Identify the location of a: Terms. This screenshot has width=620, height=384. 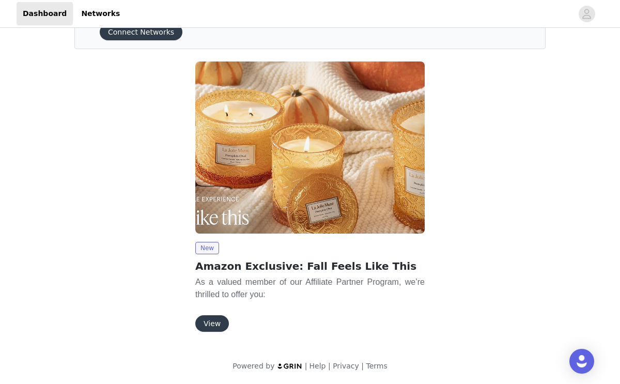
(376, 366).